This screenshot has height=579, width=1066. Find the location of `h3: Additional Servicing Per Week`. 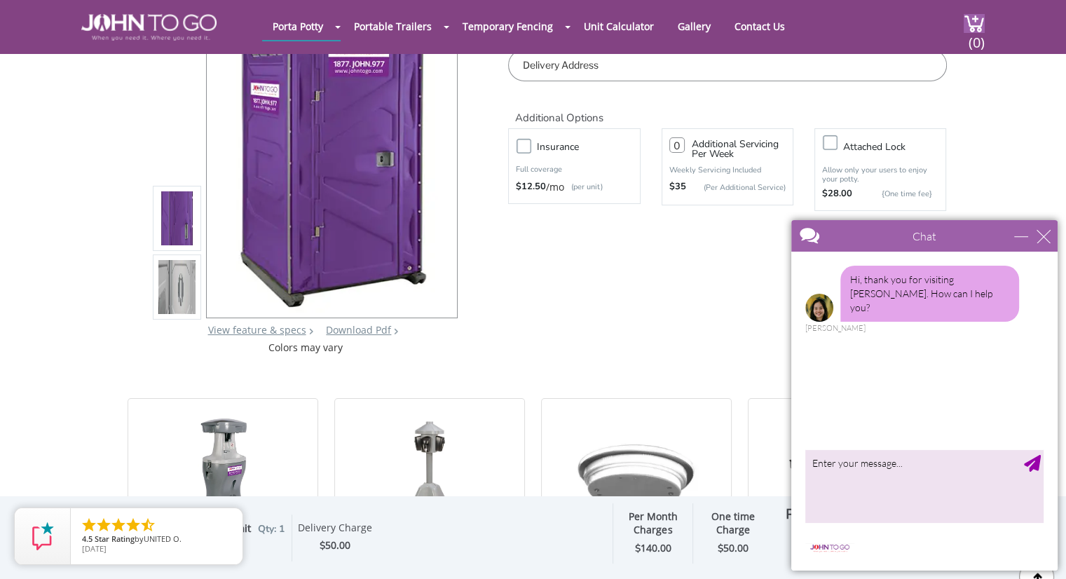

h3: Additional Servicing Per Week is located at coordinates (739, 149).